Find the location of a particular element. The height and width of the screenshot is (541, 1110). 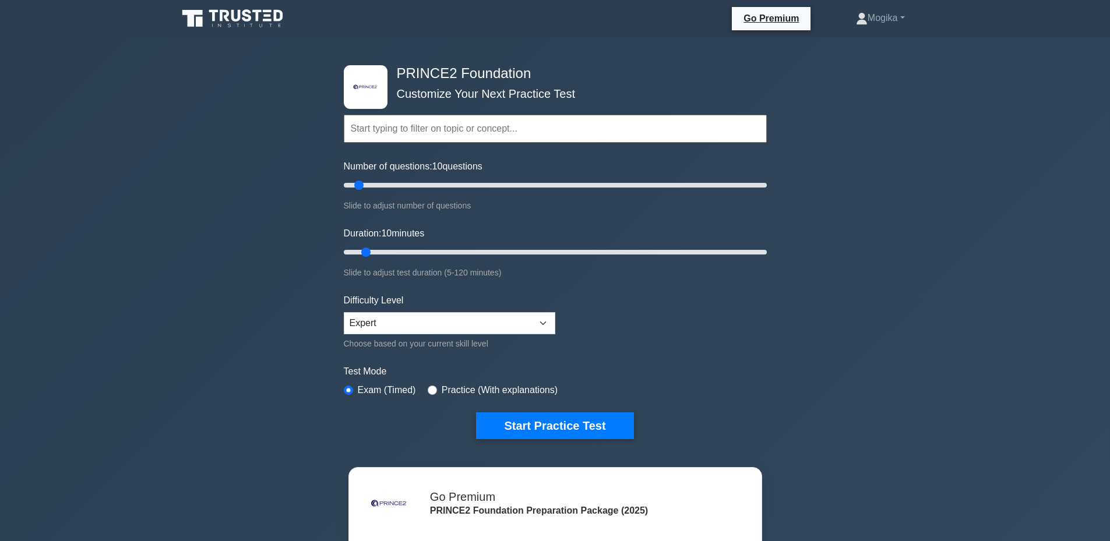

div: Choose based on your current skill level is located at coordinates (449, 344).